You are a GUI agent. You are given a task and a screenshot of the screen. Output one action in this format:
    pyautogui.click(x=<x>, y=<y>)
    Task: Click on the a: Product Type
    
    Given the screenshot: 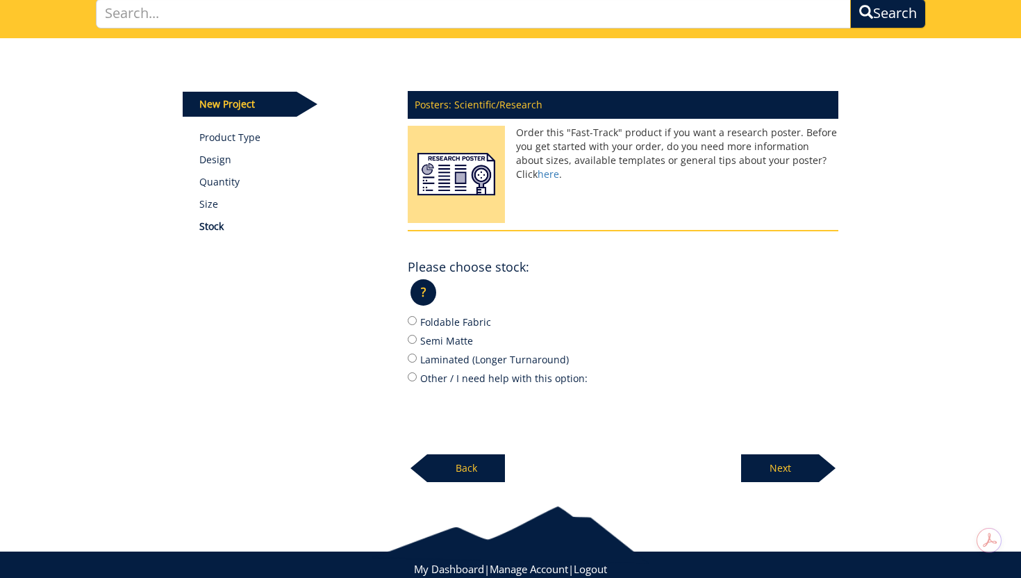 What is the action you would take?
    pyautogui.click(x=293, y=138)
    